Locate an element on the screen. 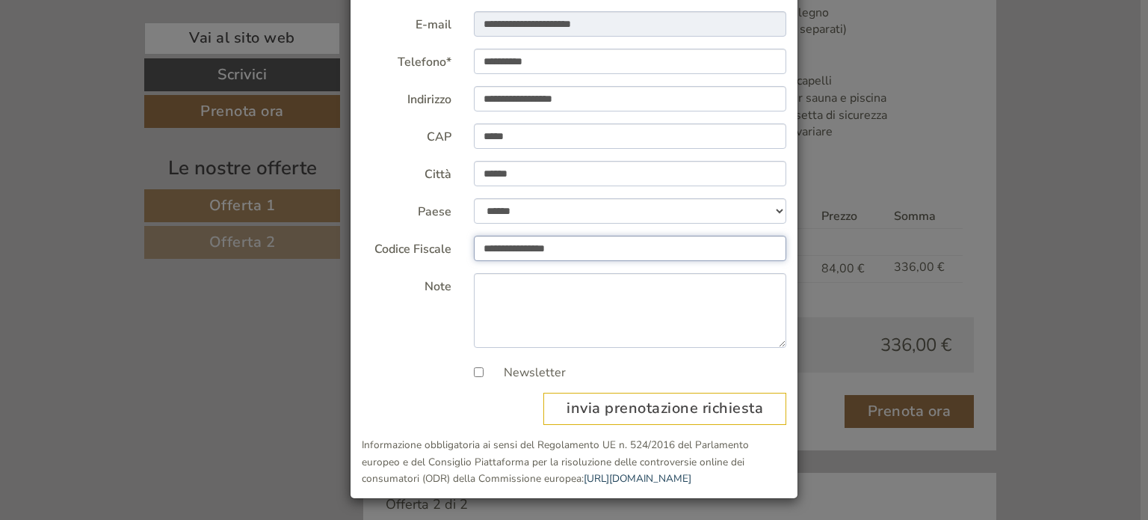 The height and width of the screenshot is (520, 1148). button: Invia is located at coordinates (549, 404).